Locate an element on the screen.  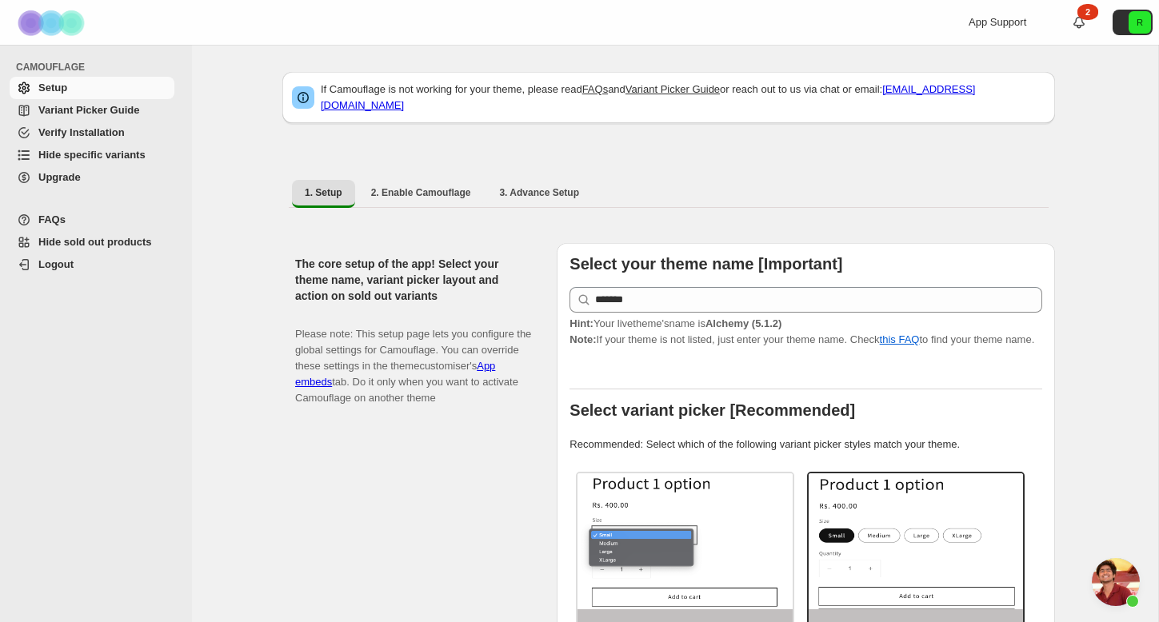
span: 3. Advance Setup is located at coordinates (539, 193).